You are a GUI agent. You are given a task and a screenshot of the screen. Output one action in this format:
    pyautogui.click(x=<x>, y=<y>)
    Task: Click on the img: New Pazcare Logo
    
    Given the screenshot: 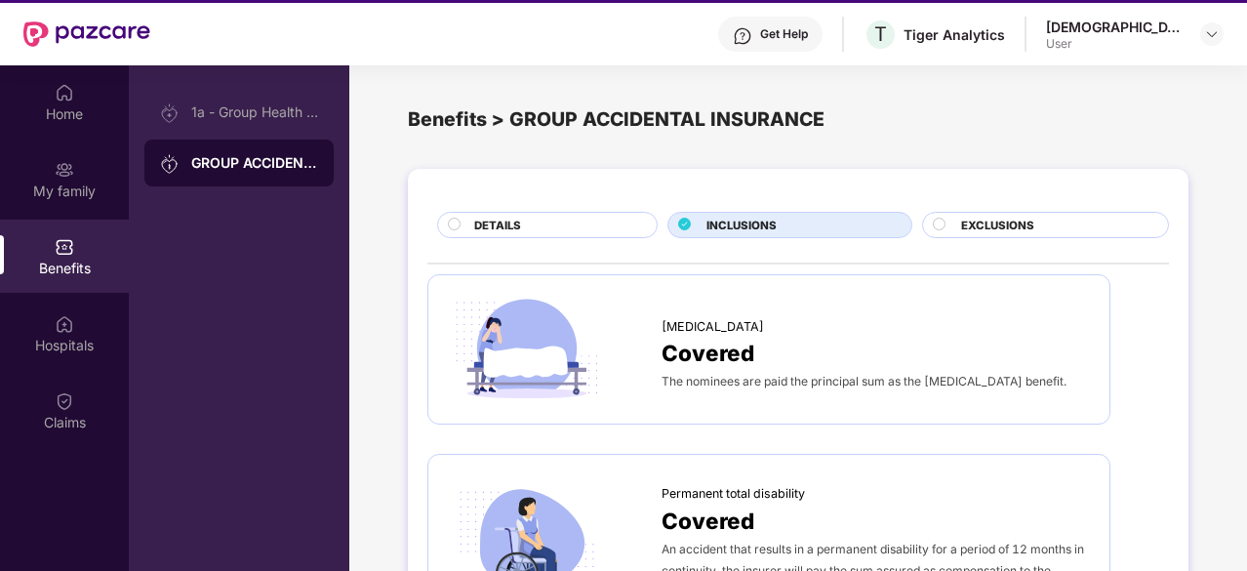 What is the action you would take?
    pyautogui.click(x=87, y=34)
    